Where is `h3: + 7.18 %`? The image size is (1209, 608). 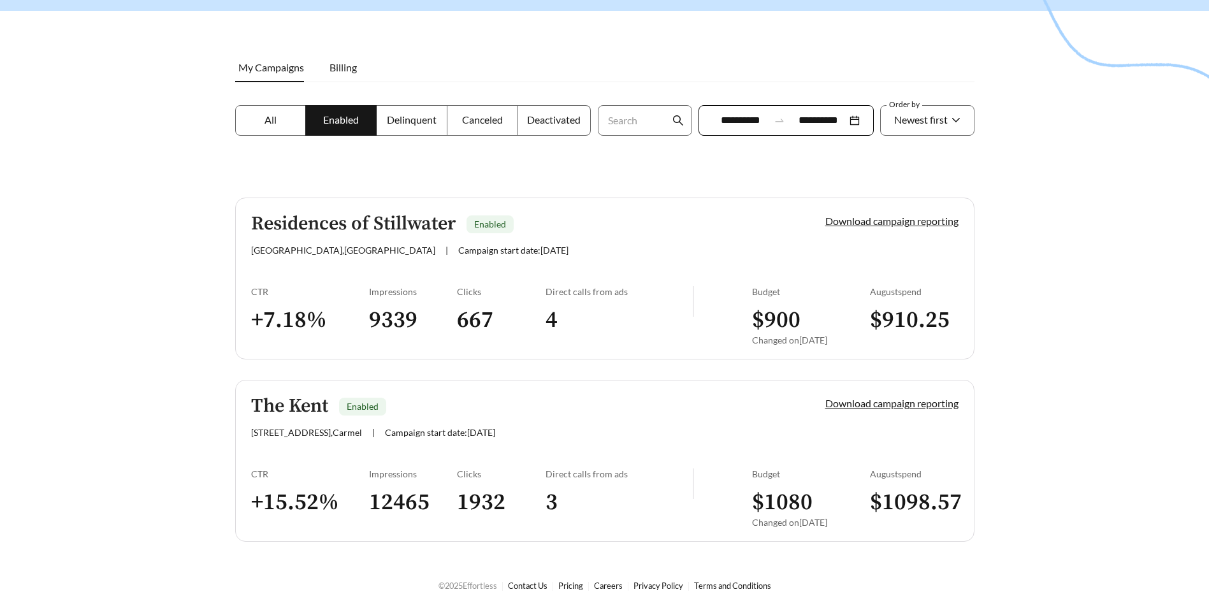 h3: + 7.18 % is located at coordinates (310, 320).